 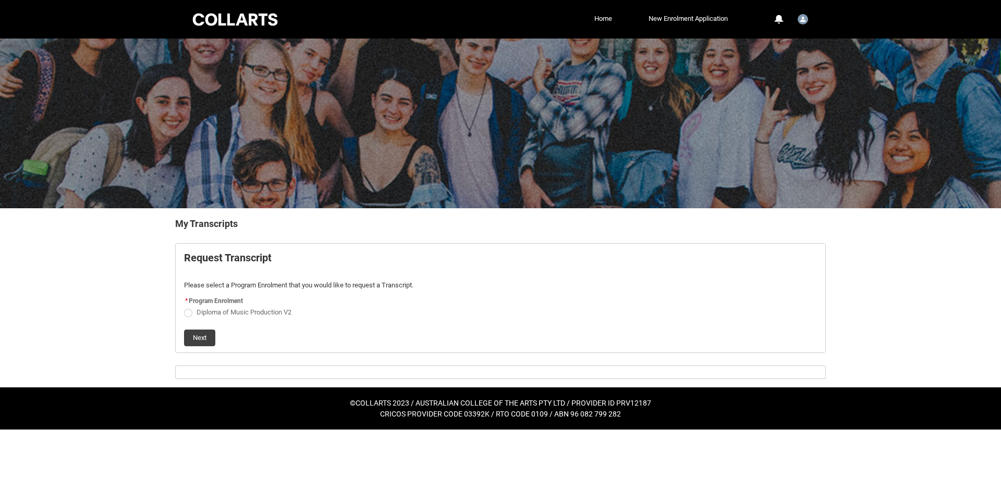 What do you see at coordinates (500, 286) in the screenshot?
I see `p: Please select a Program Enrolment that you would like to request a Transcript.` at bounding box center [500, 286].